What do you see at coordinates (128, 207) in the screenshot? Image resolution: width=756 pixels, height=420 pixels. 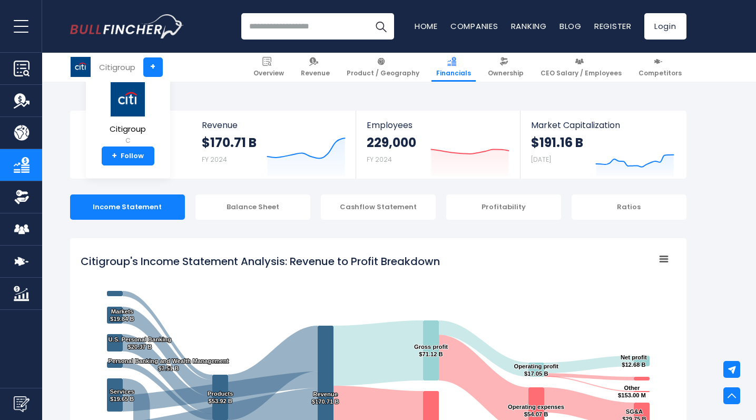 I see `div: Income Statement` at bounding box center [128, 207].